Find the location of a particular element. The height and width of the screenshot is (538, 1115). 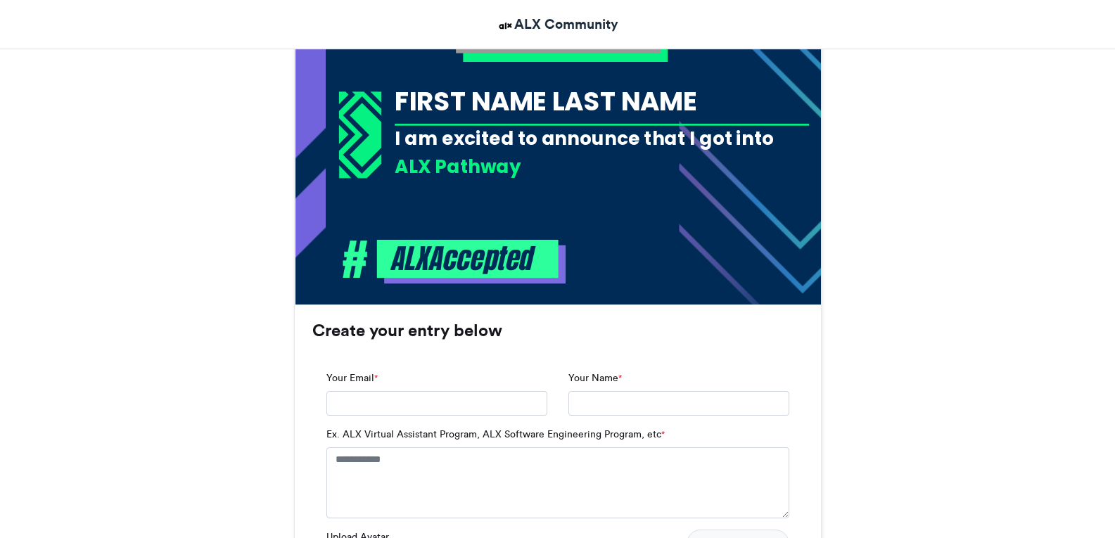

img: 1718367053.733-03abb1a83a9aadad37b12c69bdb0dc1c60dcbf83.png is located at coordinates (360, 135).